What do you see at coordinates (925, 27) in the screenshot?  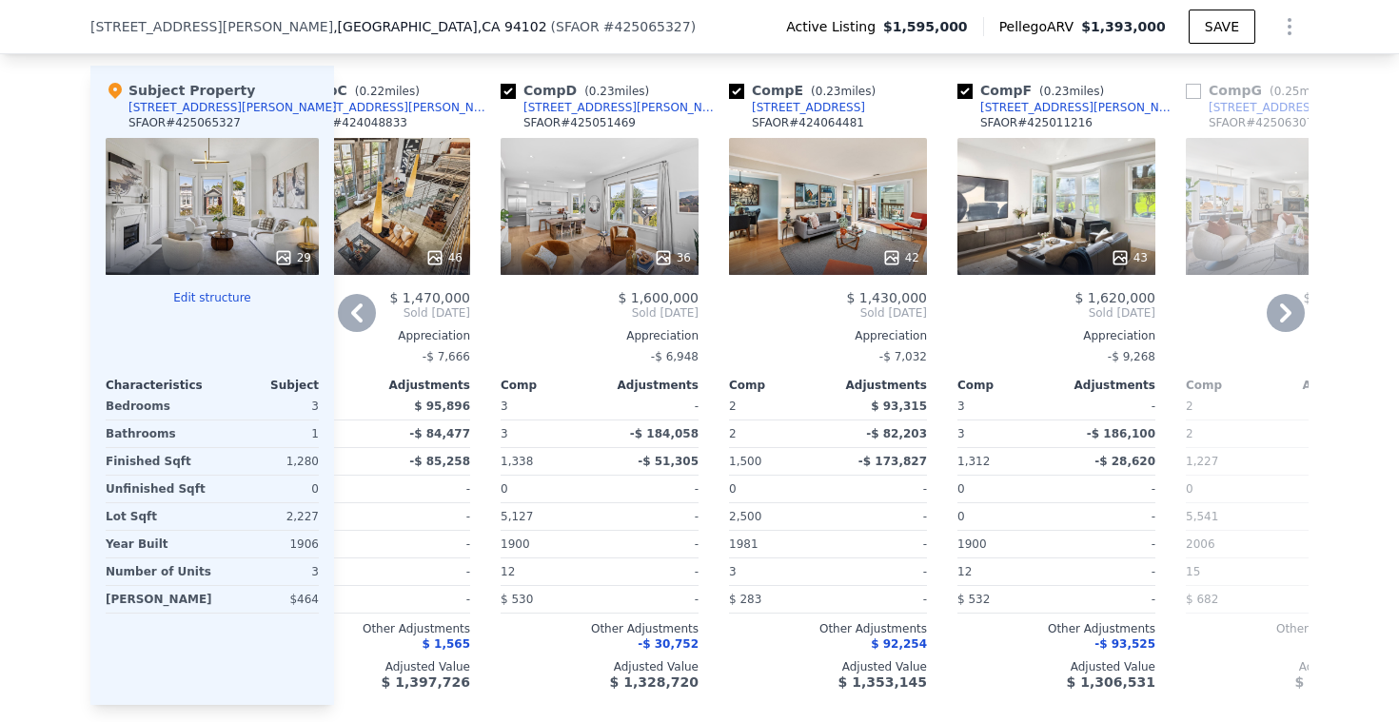 I see `span: $1,595,000` at bounding box center [925, 27].